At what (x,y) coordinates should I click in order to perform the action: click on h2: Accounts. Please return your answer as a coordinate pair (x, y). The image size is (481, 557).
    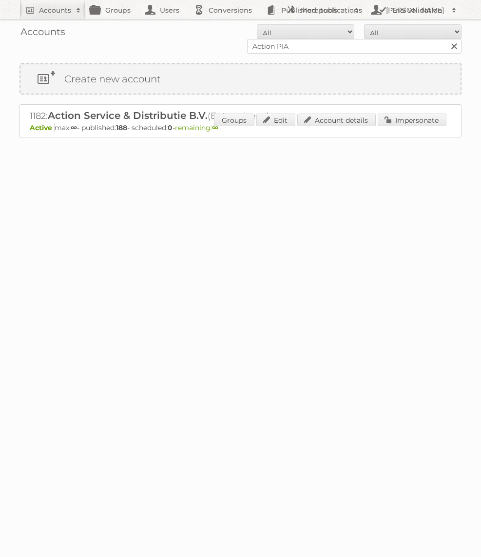
    Looking at the image, I should click on (55, 10).